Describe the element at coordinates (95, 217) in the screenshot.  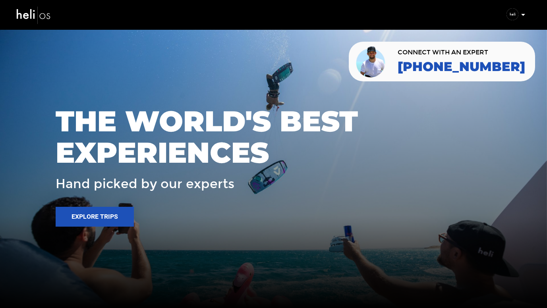
I see `button: Explore Trips` at that location.